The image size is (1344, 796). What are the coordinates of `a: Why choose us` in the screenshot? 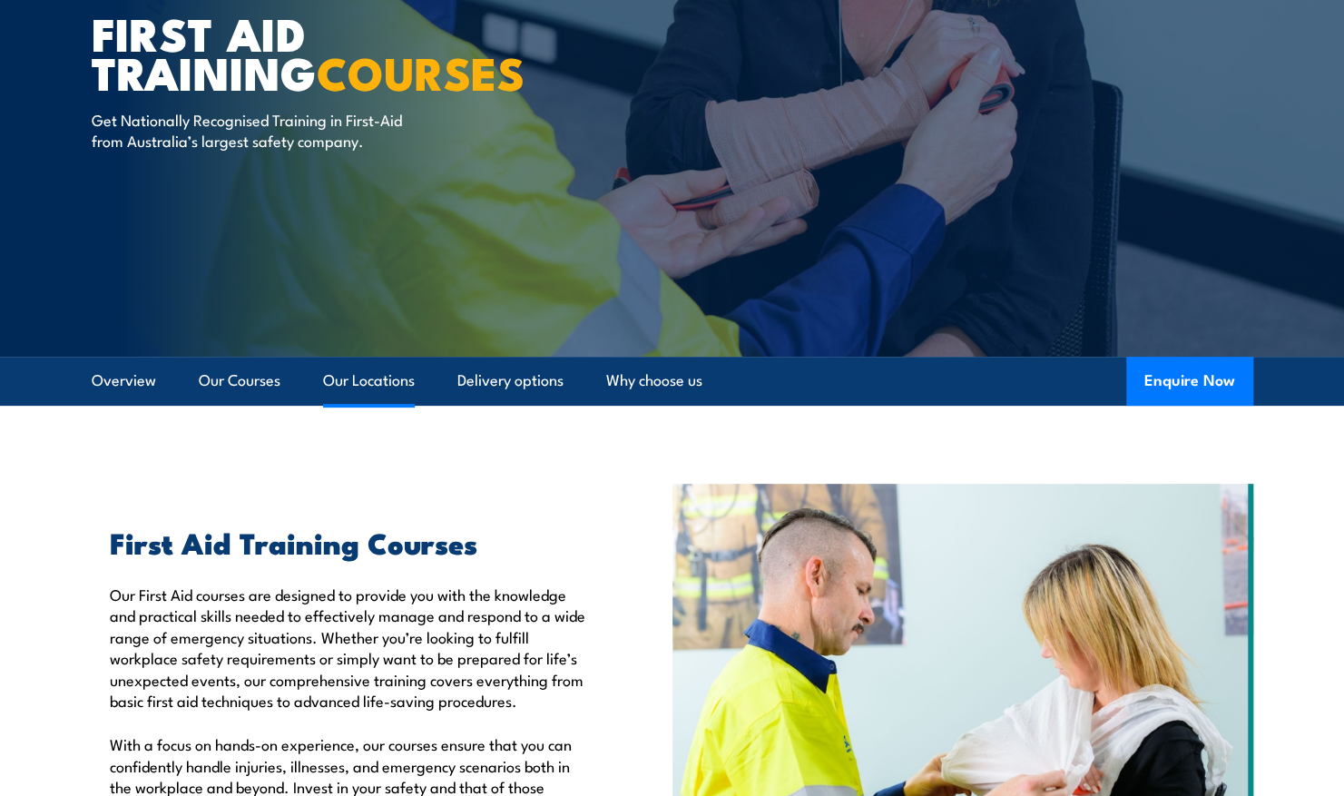 It's located at (655, 380).